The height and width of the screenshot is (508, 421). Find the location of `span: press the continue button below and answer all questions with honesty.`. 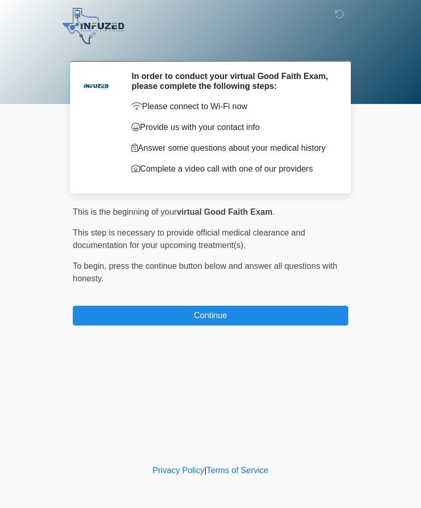

span: press the continue button below and answer all questions with honesty. is located at coordinates (205, 272).